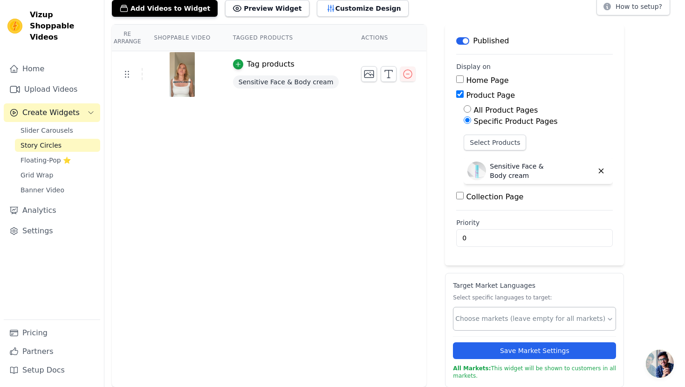  What do you see at coordinates (495, 143) in the screenshot?
I see `button: Select Products` at bounding box center [495, 143].